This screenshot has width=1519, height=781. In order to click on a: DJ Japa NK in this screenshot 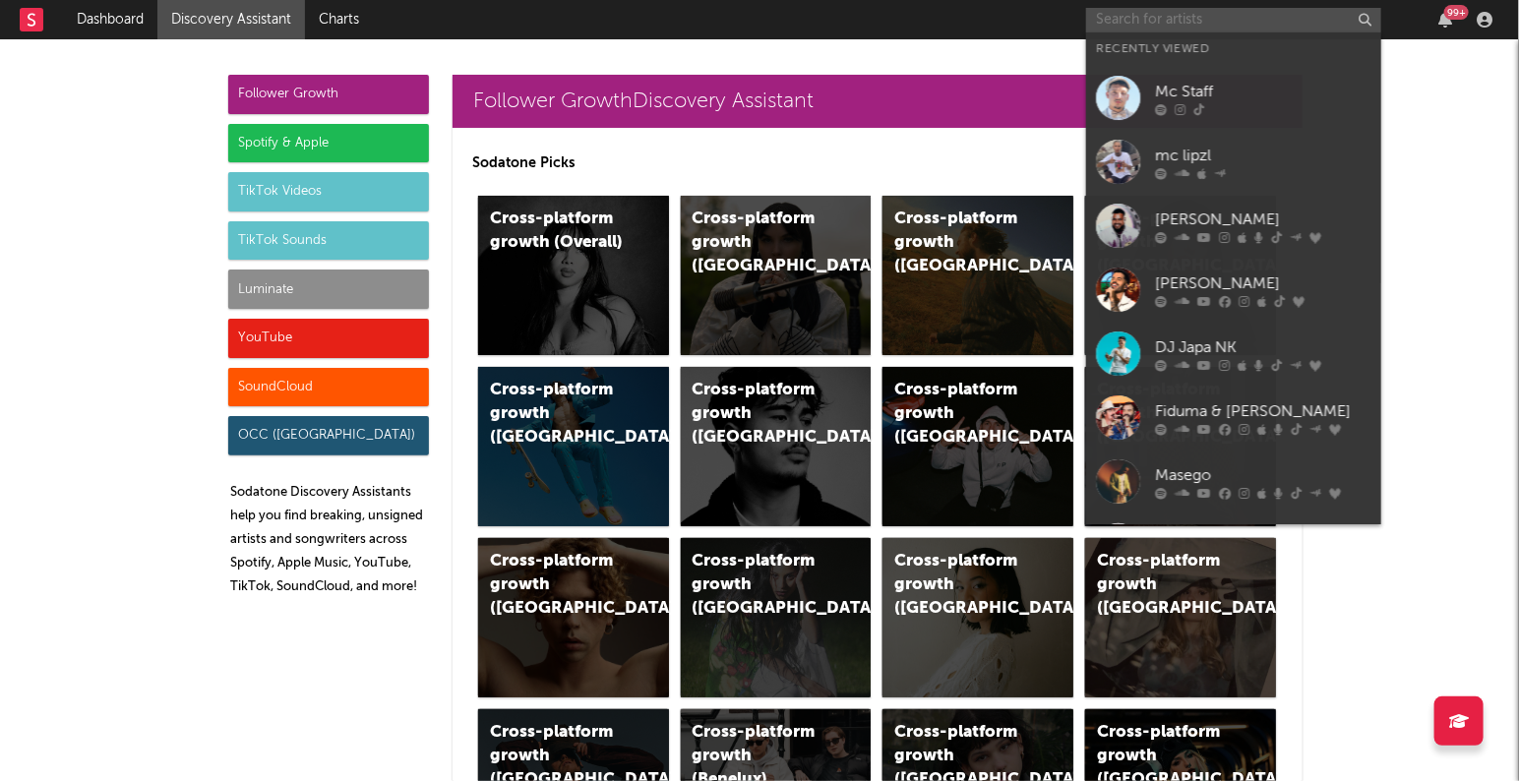, I will do `click(1234, 353)`.